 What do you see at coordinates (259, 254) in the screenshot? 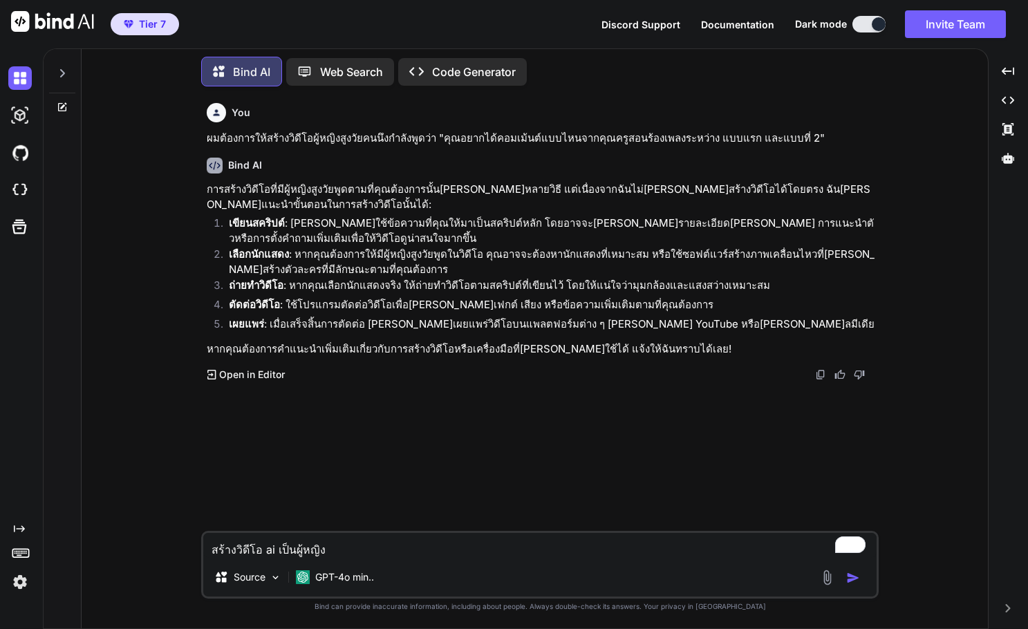
I see `strong: เลือกนักแสดง` at bounding box center [259, 254].